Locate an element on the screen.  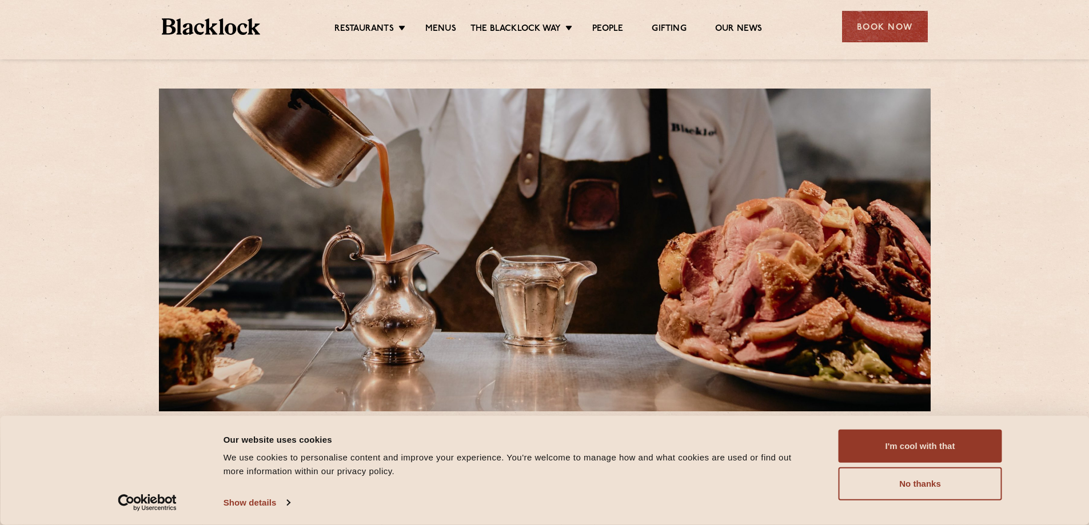
div: Book Now is located at coordinates (885, 26).